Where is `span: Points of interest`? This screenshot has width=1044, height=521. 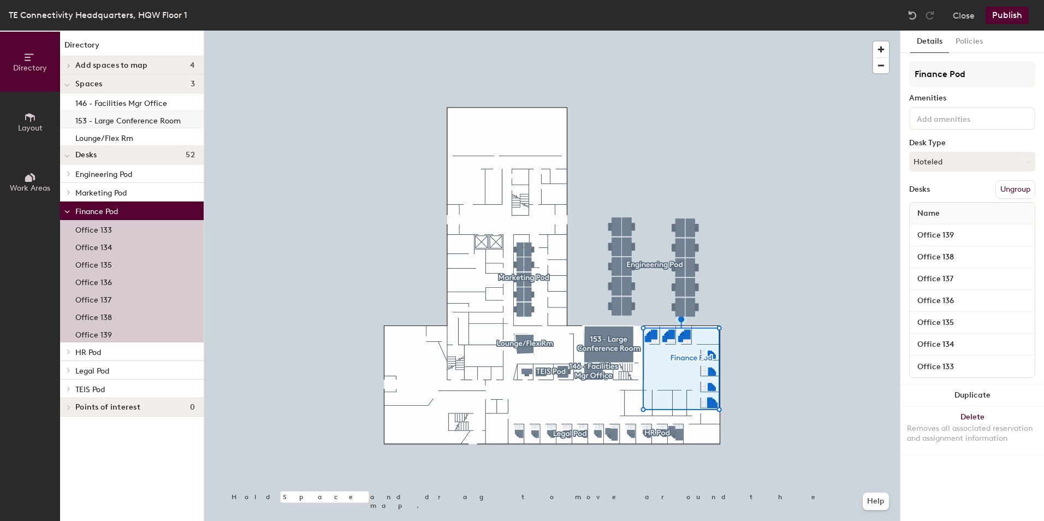 span: Points of interest is located at coordinates (108, 407).